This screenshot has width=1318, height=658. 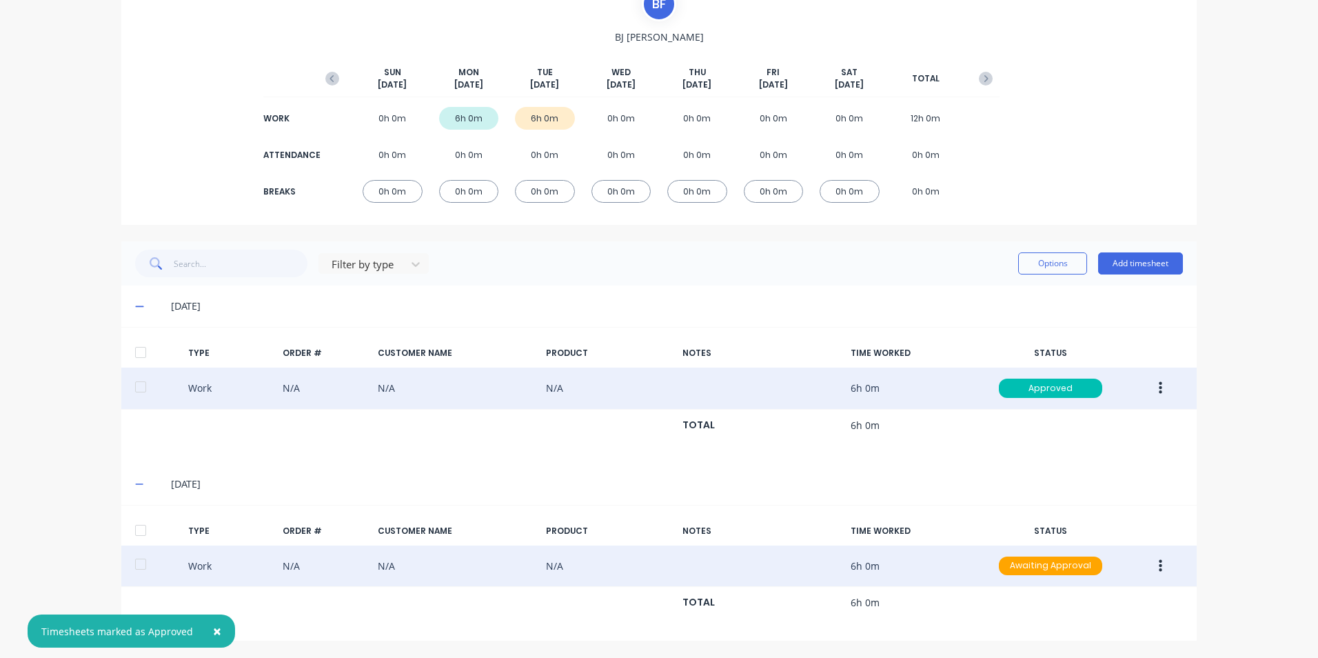 I want to click on div: Approved, so click(x=1050, y=388).